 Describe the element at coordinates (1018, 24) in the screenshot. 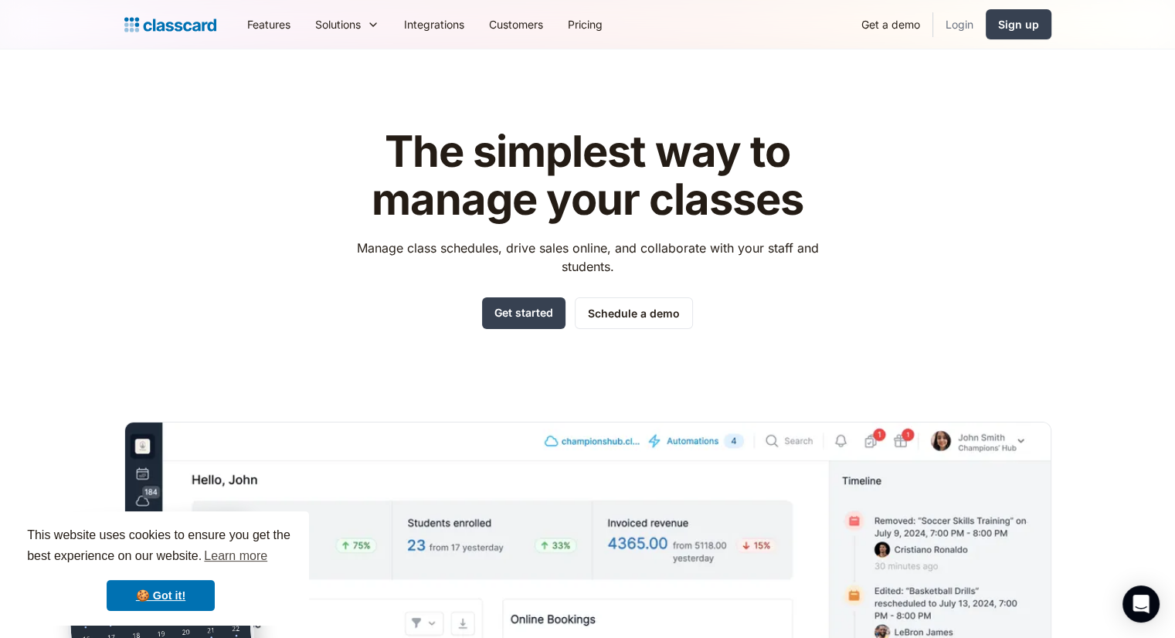

I see `a: Sign up` at that location.